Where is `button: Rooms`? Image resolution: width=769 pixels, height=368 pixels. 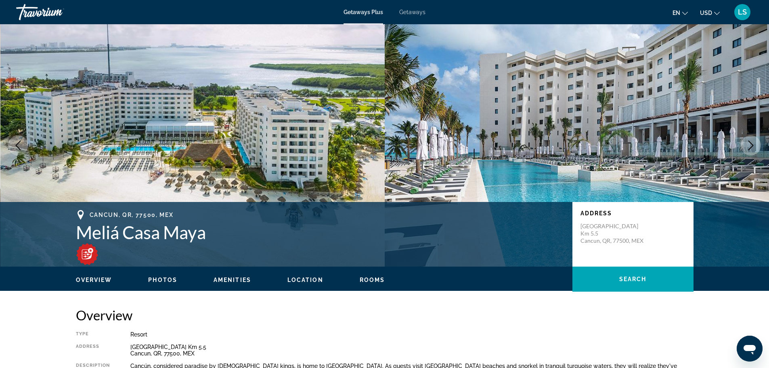
button: Rooms is located at coordinates (372, 280).